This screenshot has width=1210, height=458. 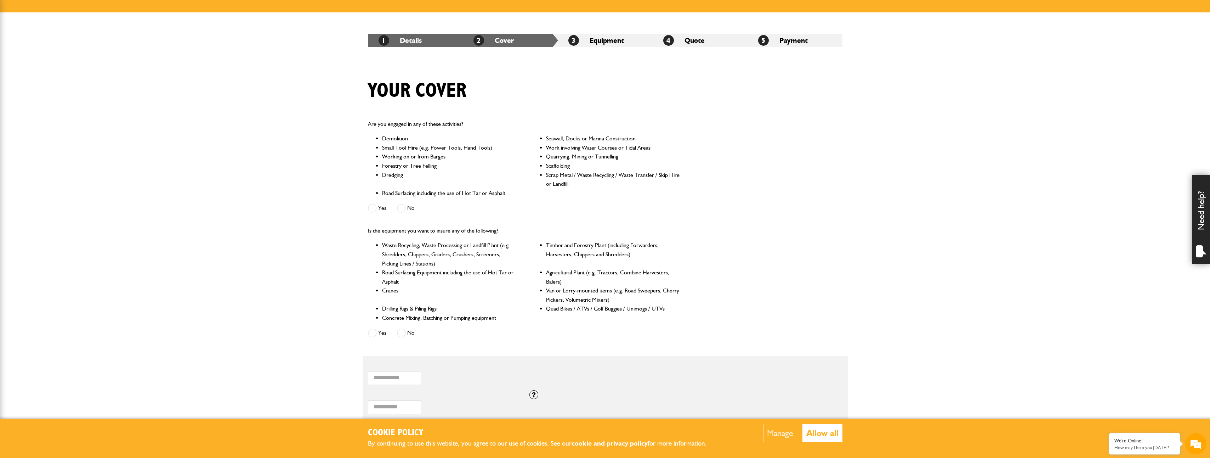 I want to click on li: Concrete Mixing, Batching or Pumping equipment, so click(x=449, y=318).